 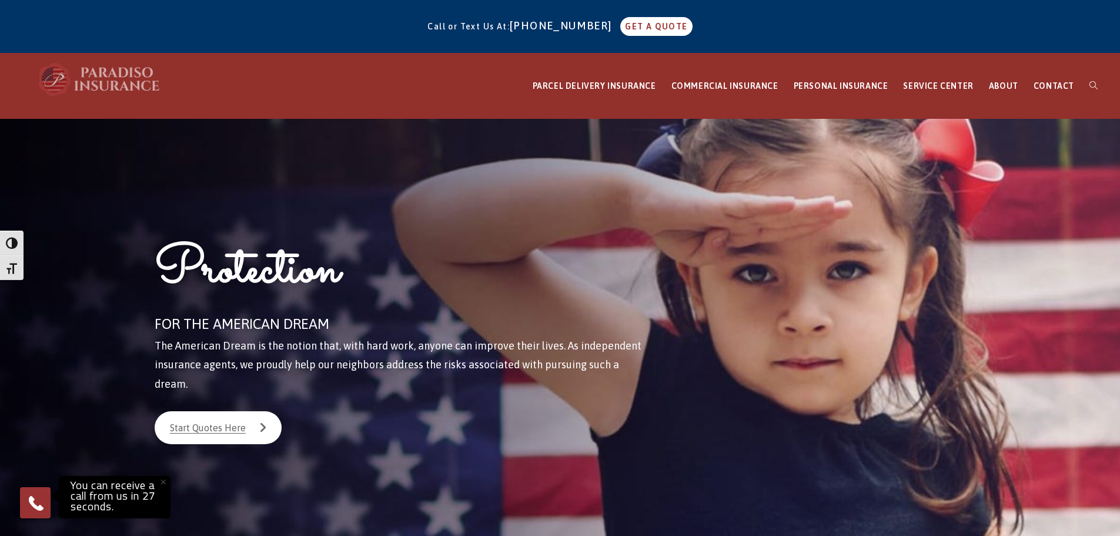 What do you see at coordinates (100, 79) in the screenshot?
I see `img: Paradiso Insurance` at bounding box center [100, 79].